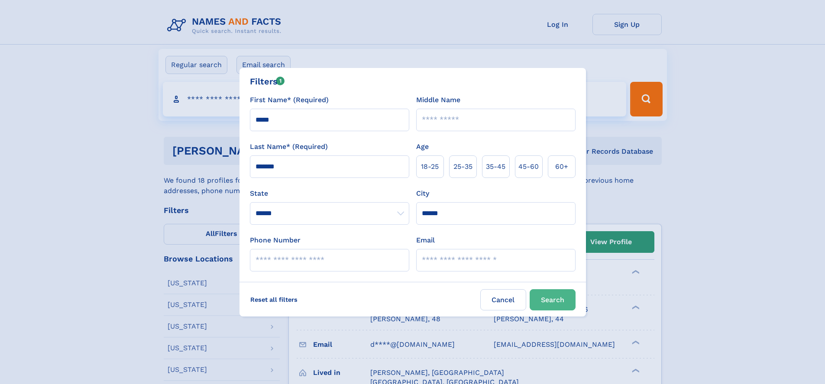 This screenshot has height=384, width=825. I want to click on span: 60+, so click(562, 167).